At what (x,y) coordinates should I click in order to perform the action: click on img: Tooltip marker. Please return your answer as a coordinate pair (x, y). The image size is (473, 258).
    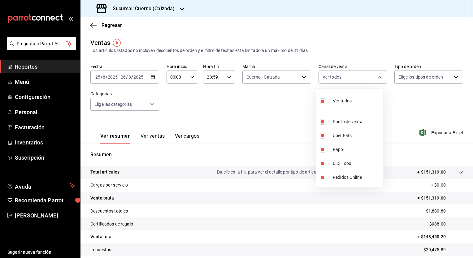
    Looking at the image, I should click on (117, 43).